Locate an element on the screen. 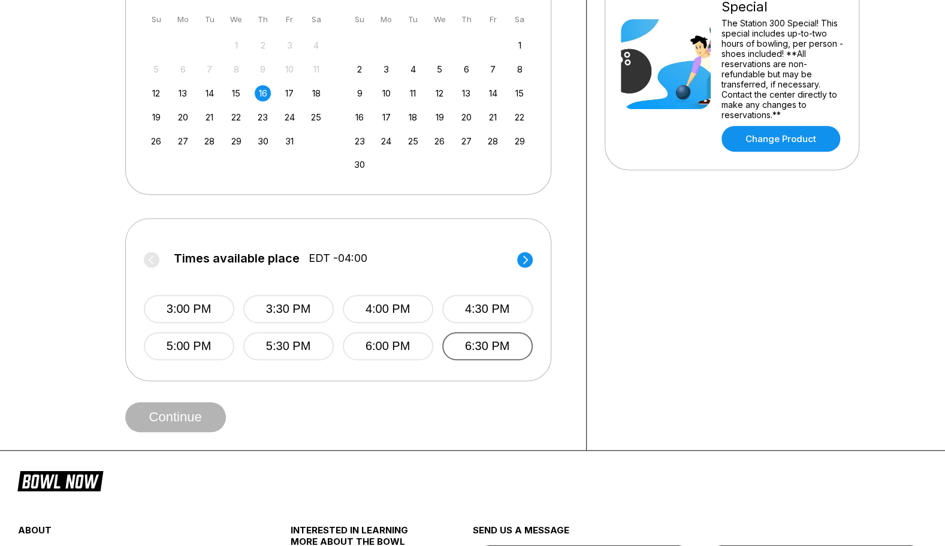  div: Choose Tuesday, October 14th, 2025 is located at coordinates (209, 93).